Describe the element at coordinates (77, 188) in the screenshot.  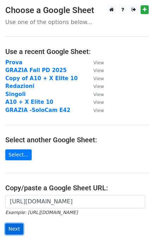
I see `h4: Copy/paste a Google Sheet URL:` at that location.